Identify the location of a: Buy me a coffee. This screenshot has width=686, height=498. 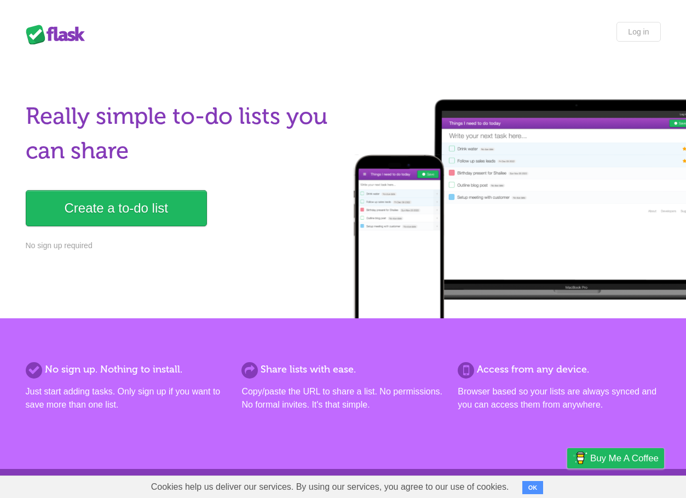
(615, 458).